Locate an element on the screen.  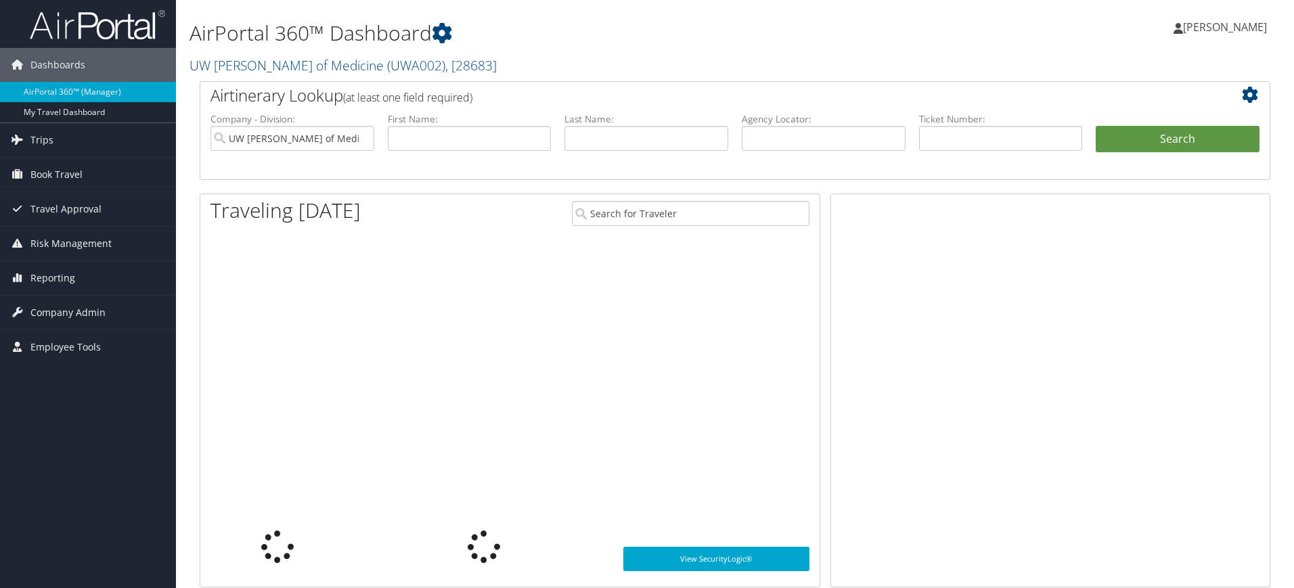
label: Ticket Number: is located at coordinates (1001, 119).